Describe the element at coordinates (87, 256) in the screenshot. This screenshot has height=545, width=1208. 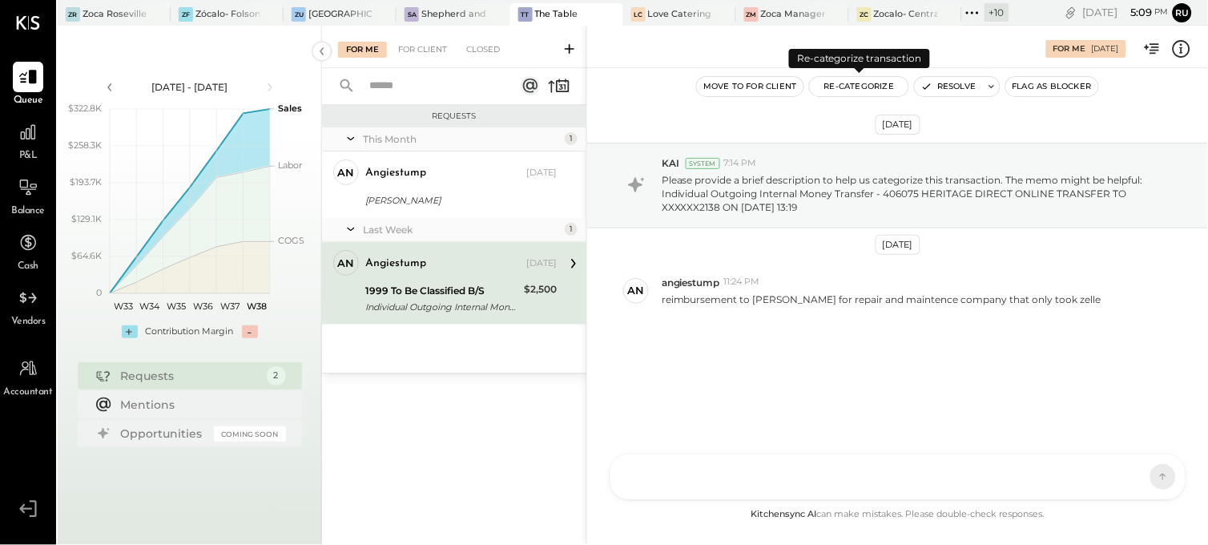
I see `text: $64.6K` at that location.